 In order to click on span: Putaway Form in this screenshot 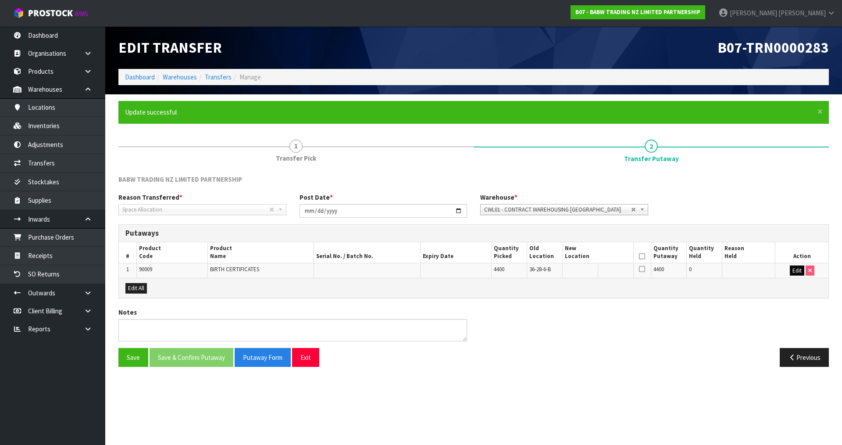, I will do `click(263, 357)`.